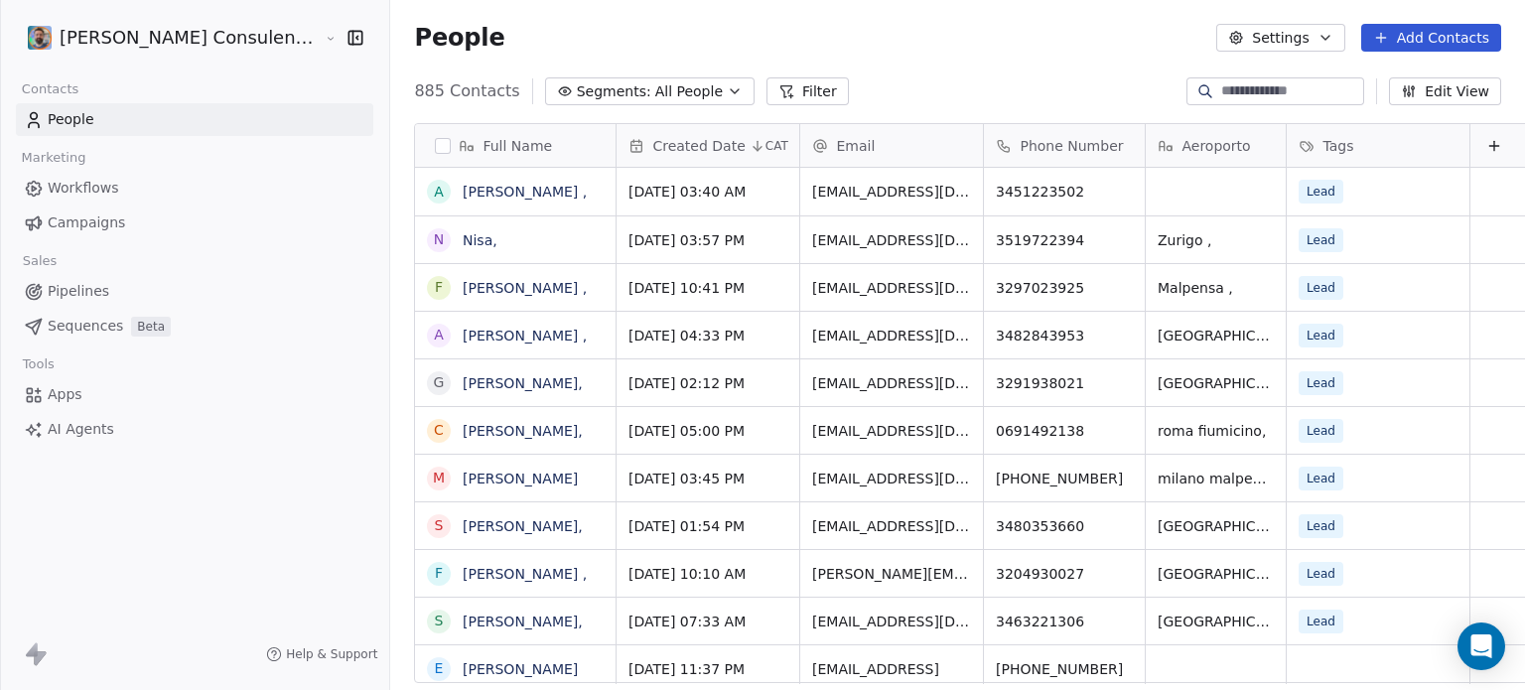 This screenshot has width=1525, height=690. I want to click on div: Phone Number, so click(1064, 145).